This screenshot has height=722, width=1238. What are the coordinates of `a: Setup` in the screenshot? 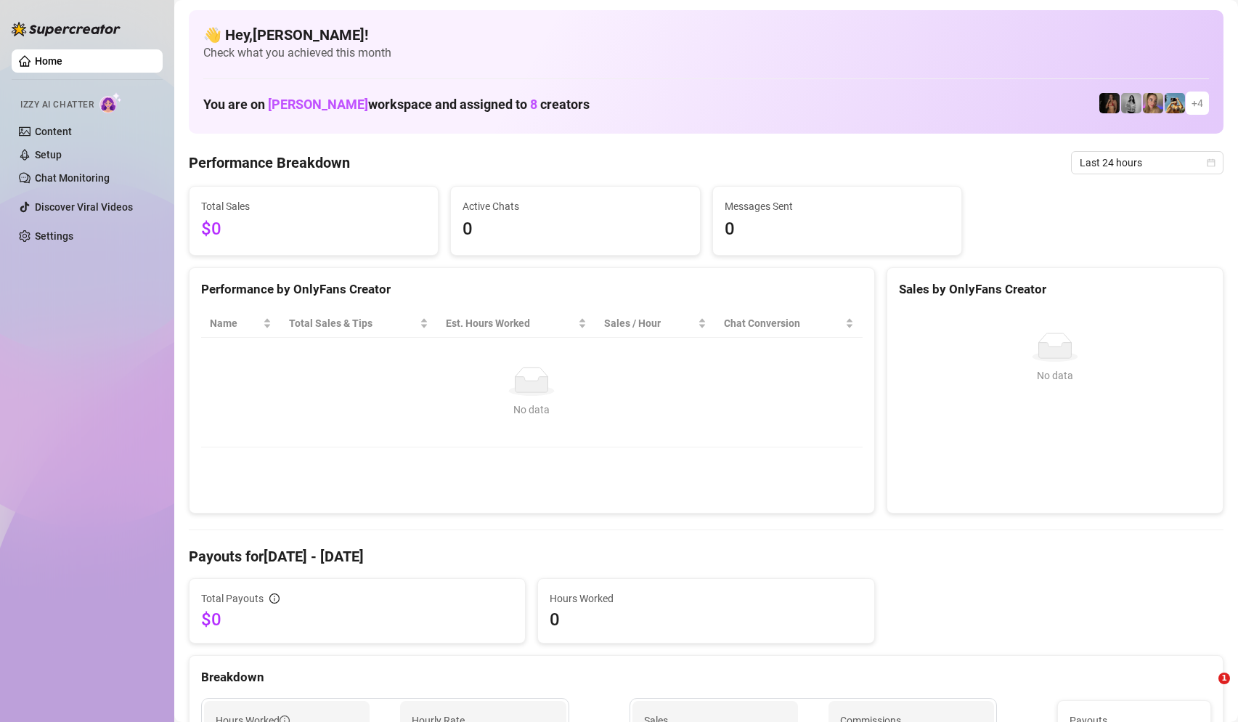 It's located at (48, 155).